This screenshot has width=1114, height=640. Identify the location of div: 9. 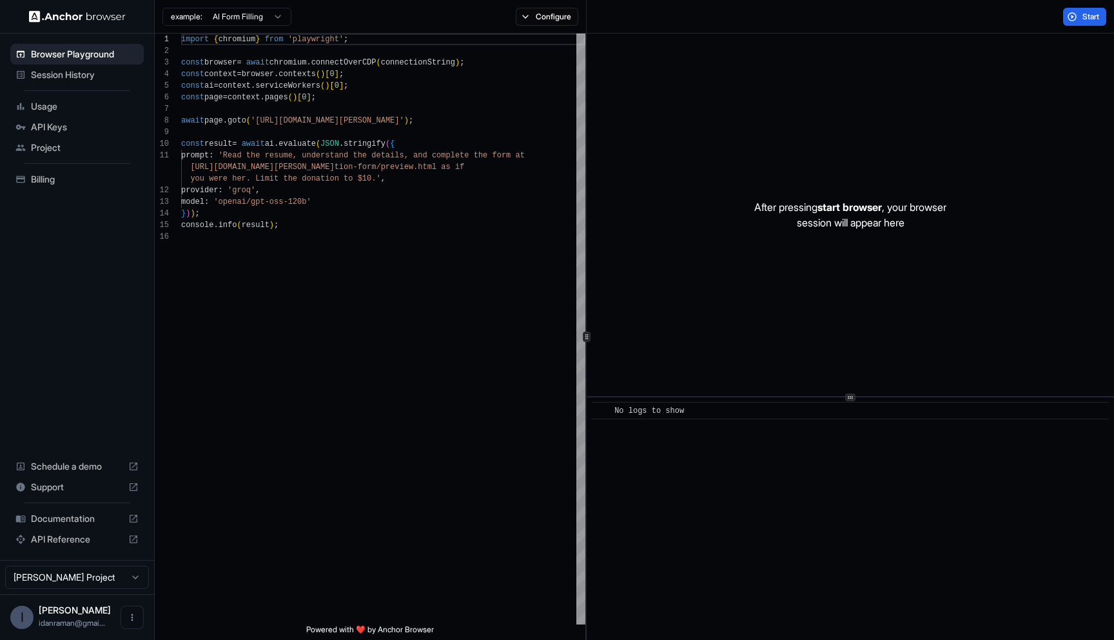
(162, 132).